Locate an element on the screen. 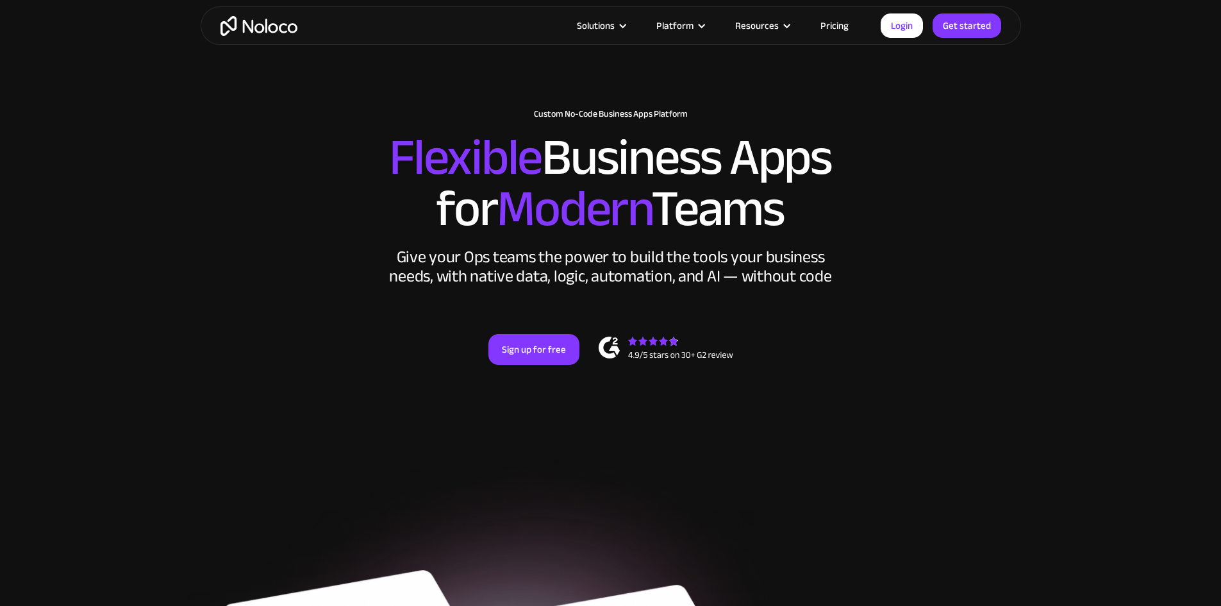  a: home is located at coordinates (259, 26).